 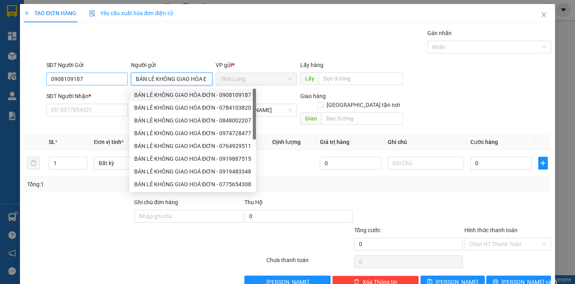 What do you see at coordinates (125, 185) in the screenshot?
I see `div: Tổng: 1` at bounding box center [125, 185].